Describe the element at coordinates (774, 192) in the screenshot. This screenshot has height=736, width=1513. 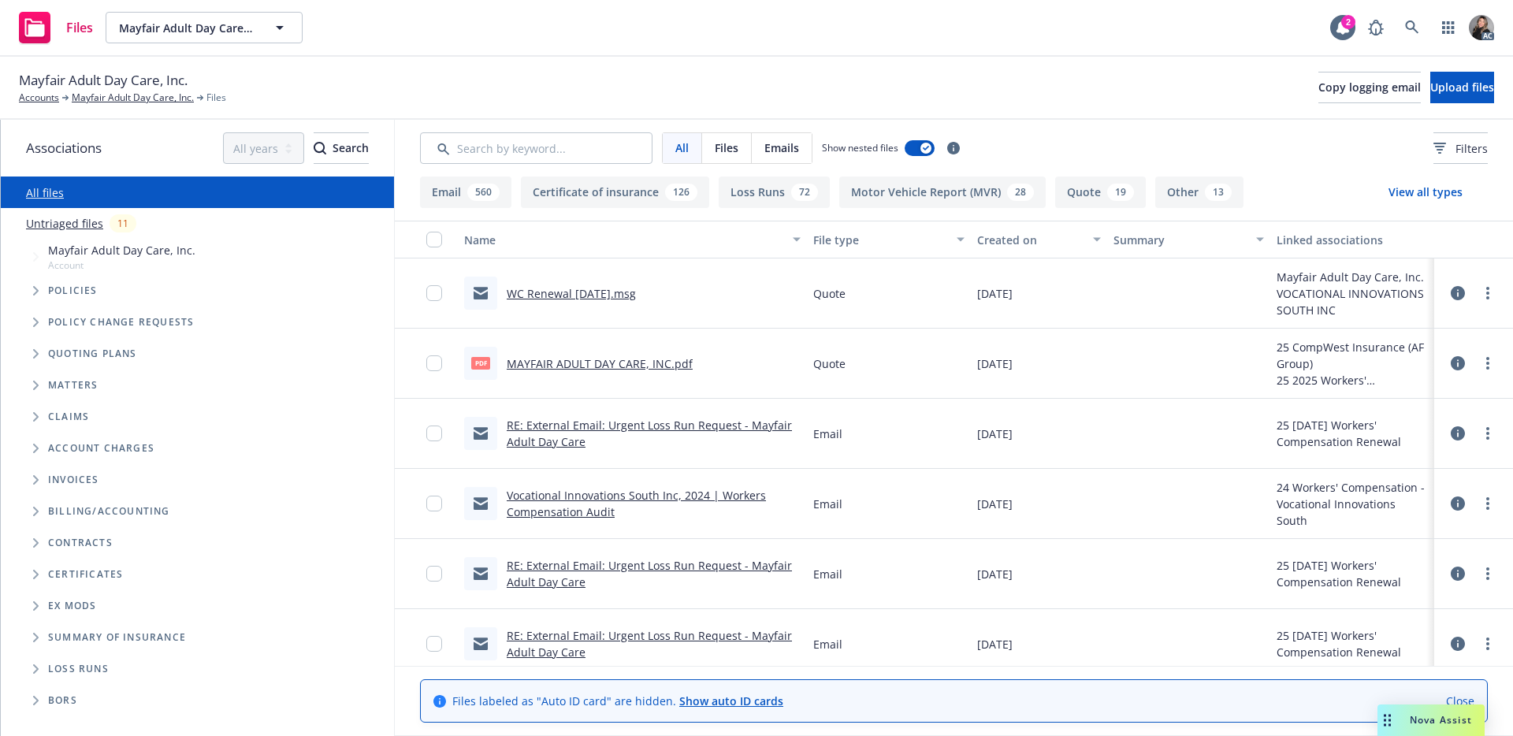
I see `button: Loss Runs` at that location.